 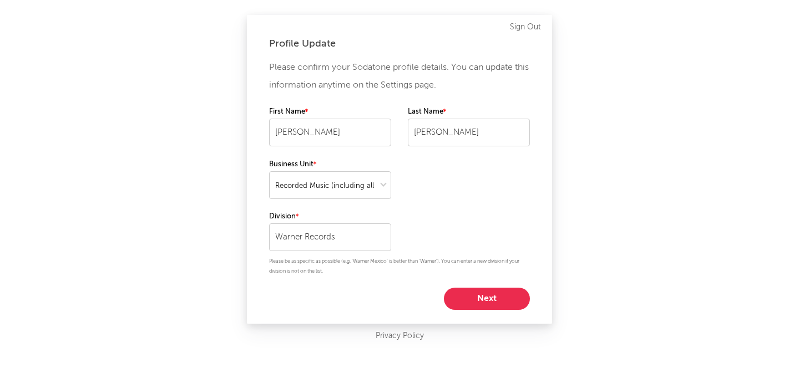 What do you see at coordinates (486, 299) in the screenshot?
I see `button: Next` at bounding box center [486, 299].